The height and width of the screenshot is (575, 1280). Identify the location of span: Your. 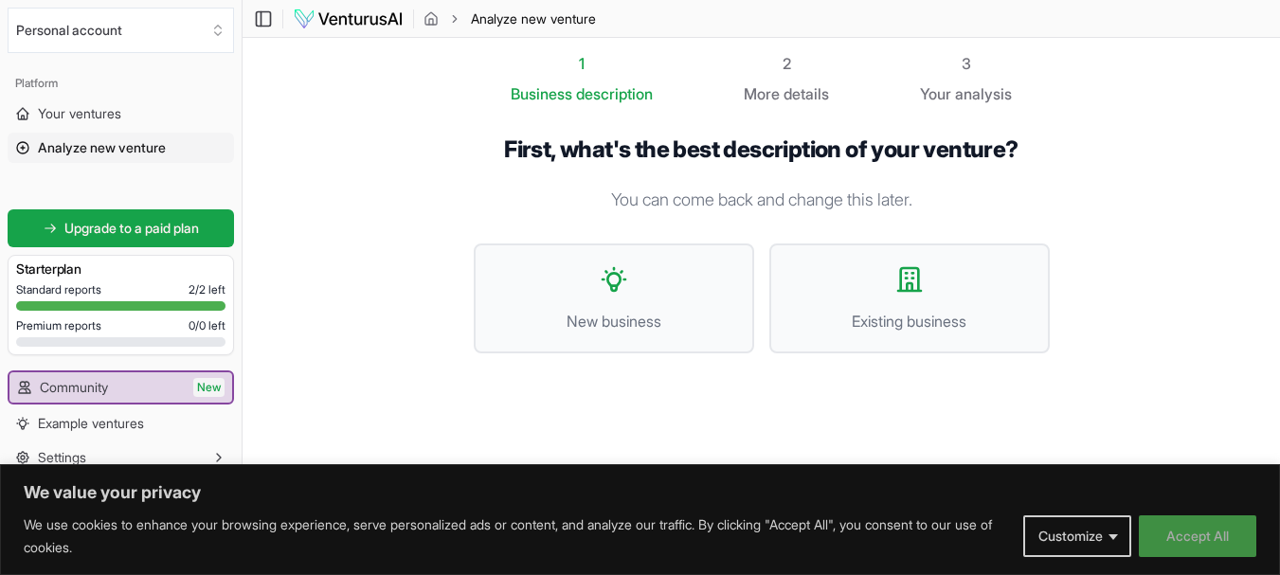
(935, 94).